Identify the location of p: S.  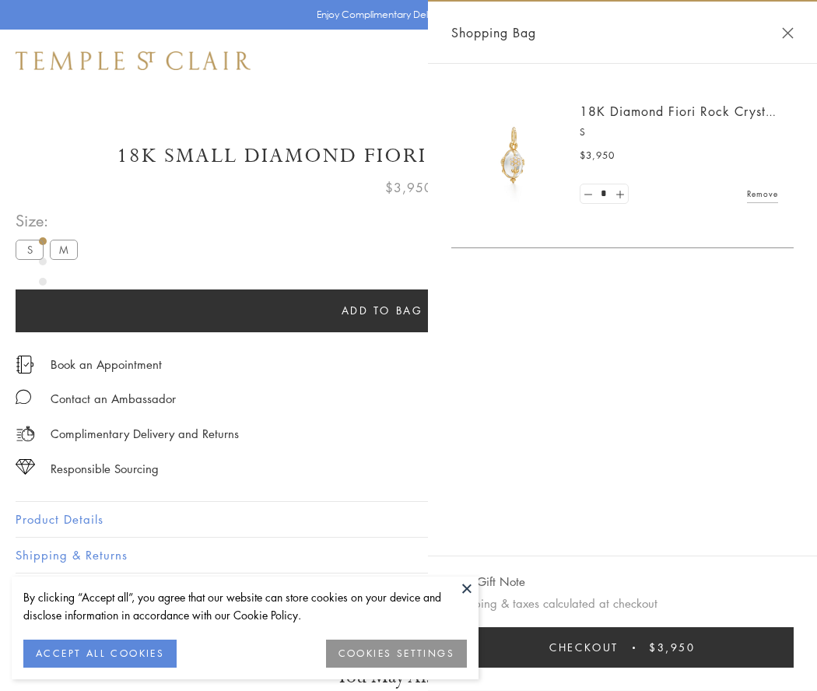
(679, 132).